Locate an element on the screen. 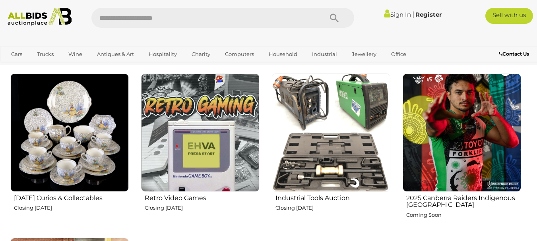 The width and height of the screenshot is (537, 241). img: Friday Curios & Collectables is located at coordinates (70, 133).